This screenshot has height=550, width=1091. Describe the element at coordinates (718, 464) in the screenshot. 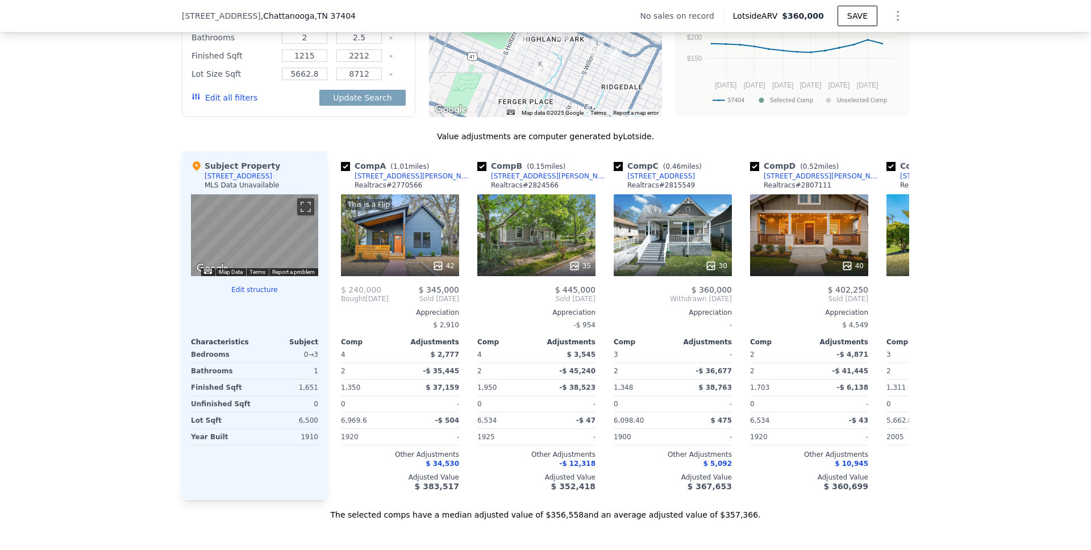

I see `span: $ 5,092` at that location.